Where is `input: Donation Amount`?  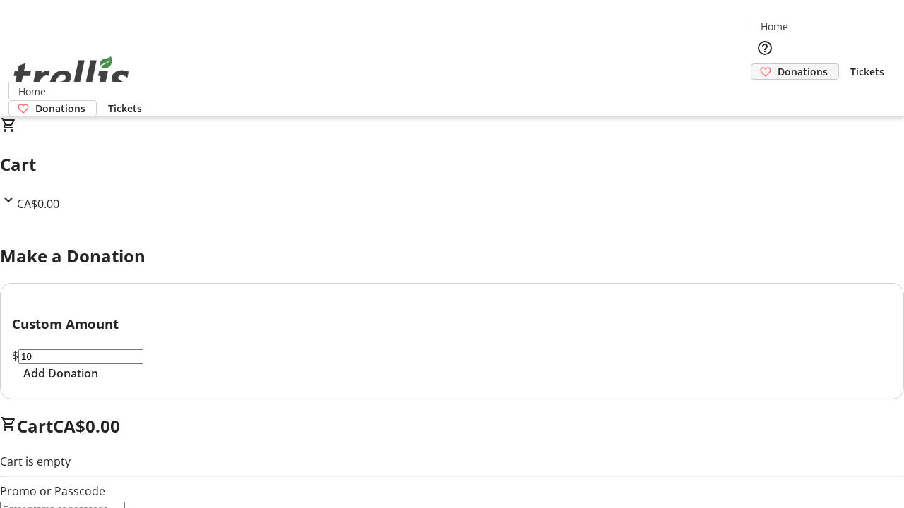
input: Donation Amount is located at coordinates (80, 356).